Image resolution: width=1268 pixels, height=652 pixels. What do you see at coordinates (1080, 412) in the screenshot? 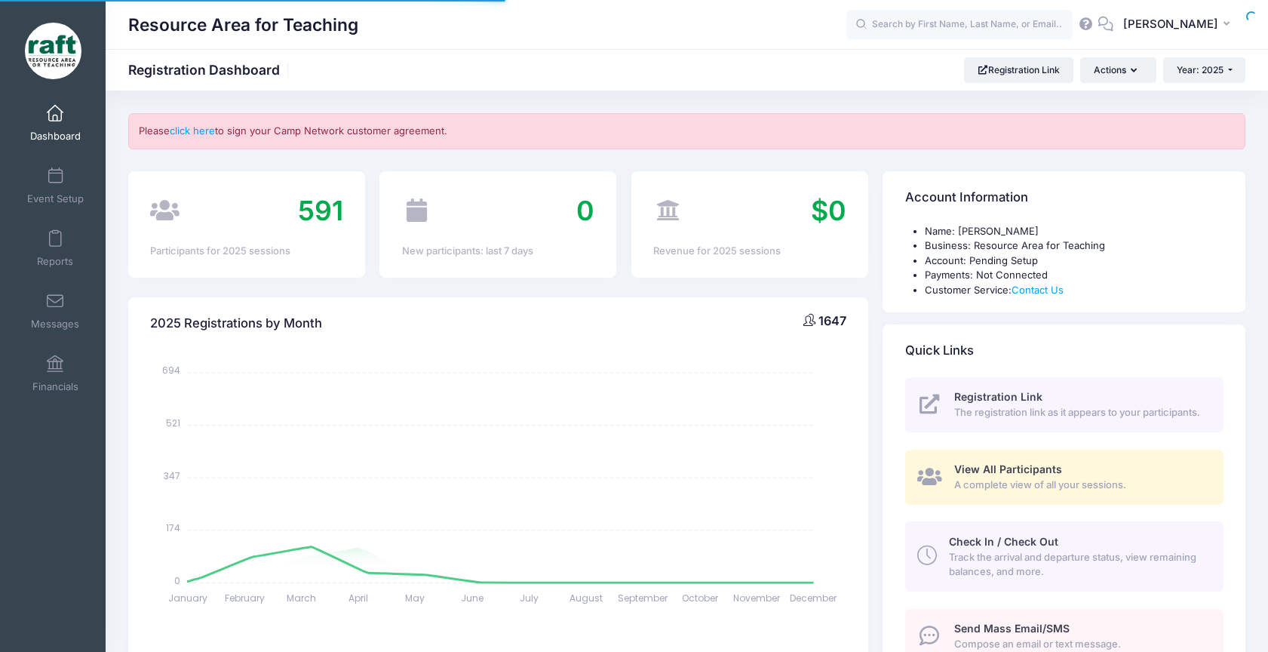
I see `span: The registration link as it appears to your participants.` at bounding box center [1080, 412].